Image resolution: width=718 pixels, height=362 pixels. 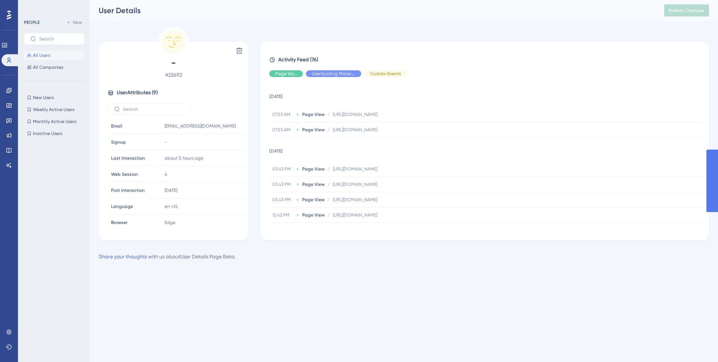 I want to click on span: Inactive Users, so click(x=48, y=134).